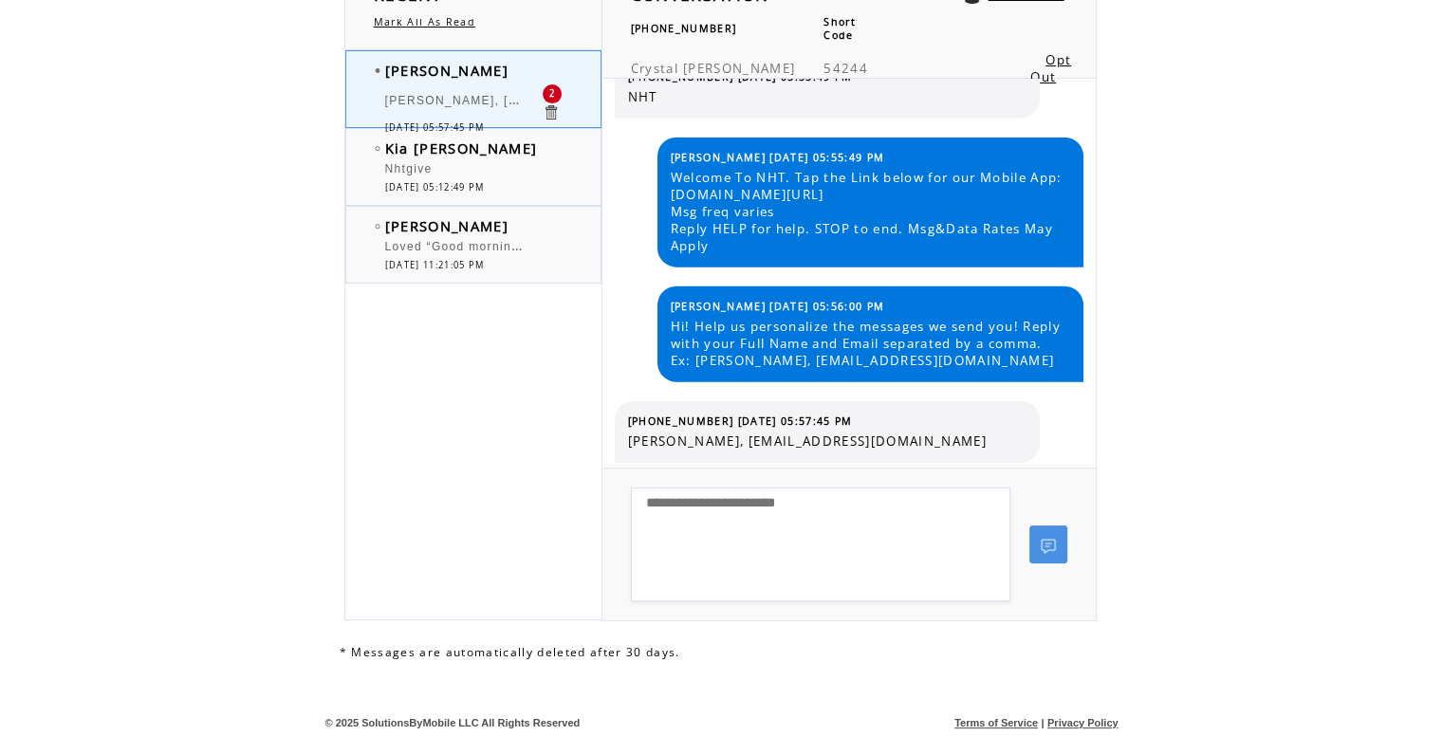 The height and width of the screenshot is (736, 1443). Describe the element at coordinates (452, 723) in the screenshot. I see `span: © 2025 SolutionsByMobile LLC All Rights Reserved` at that location.